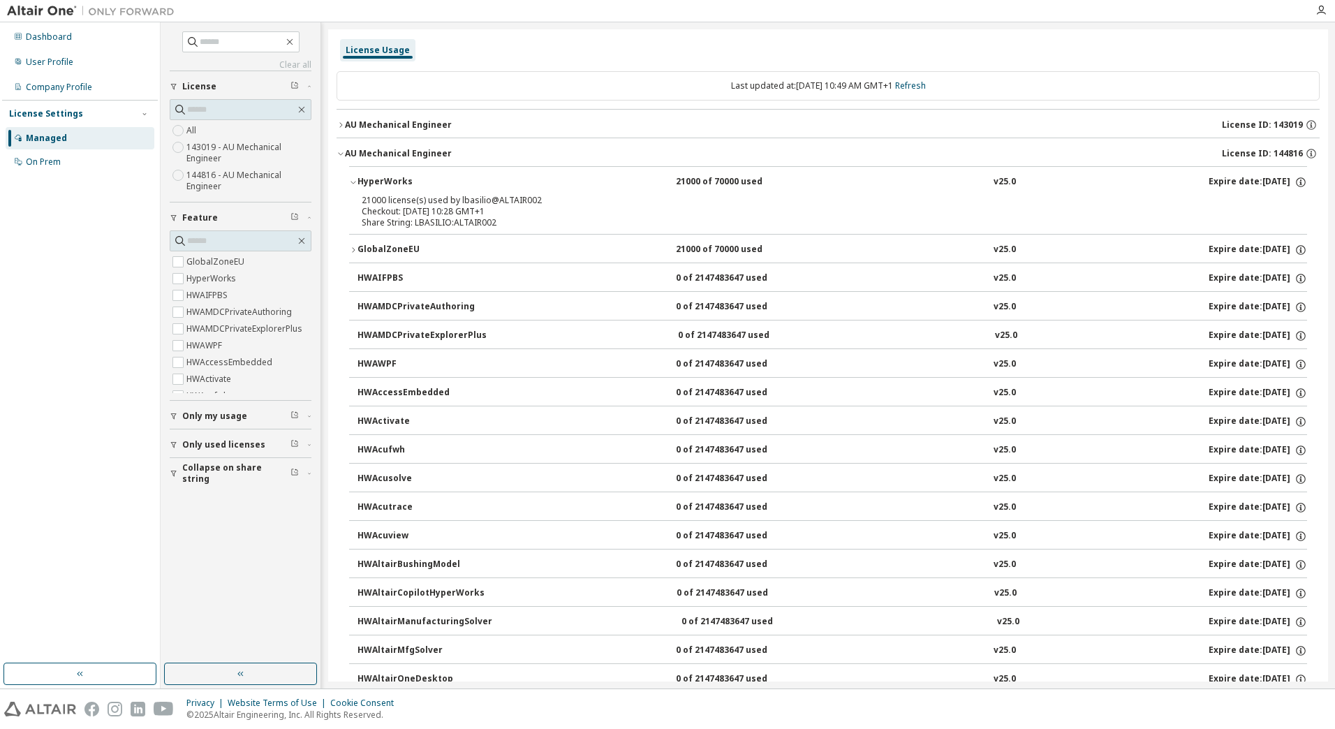 The width and height of the screenshot is (1335, 729). Describe the element at coordinates (420, 364) in the screenshot. I see `div: HWAWPF` at that location.